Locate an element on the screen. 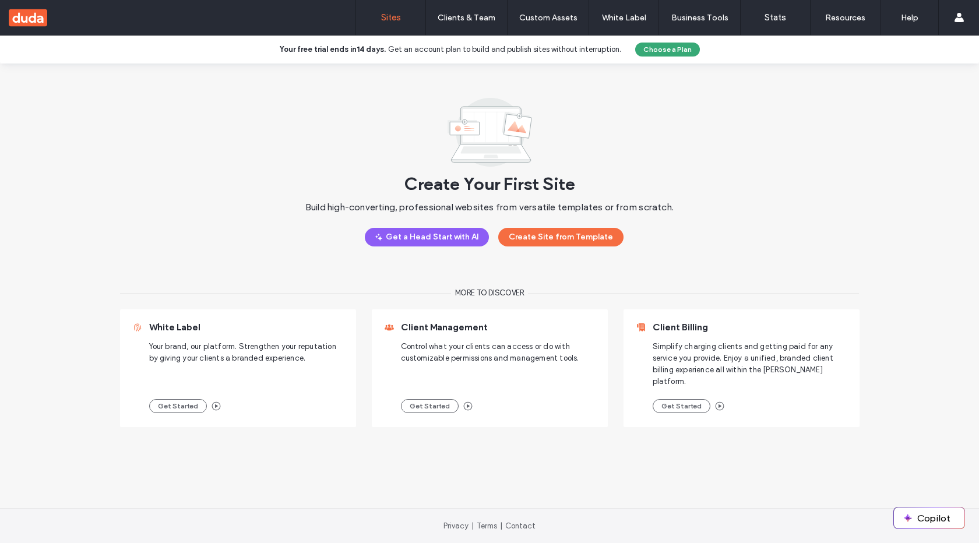 The height and width of the screenshot is (543, 979). label: Stats is located at coordinates (775, 17).